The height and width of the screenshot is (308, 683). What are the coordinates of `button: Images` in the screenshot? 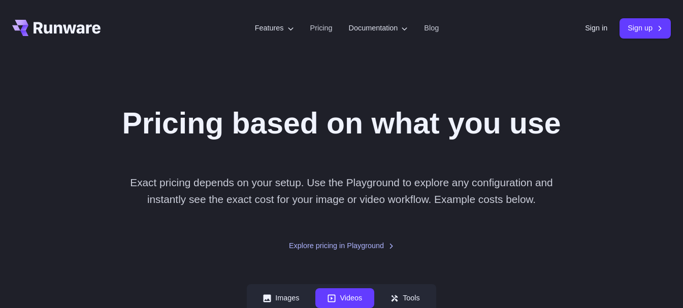 It's located at (281, 298).